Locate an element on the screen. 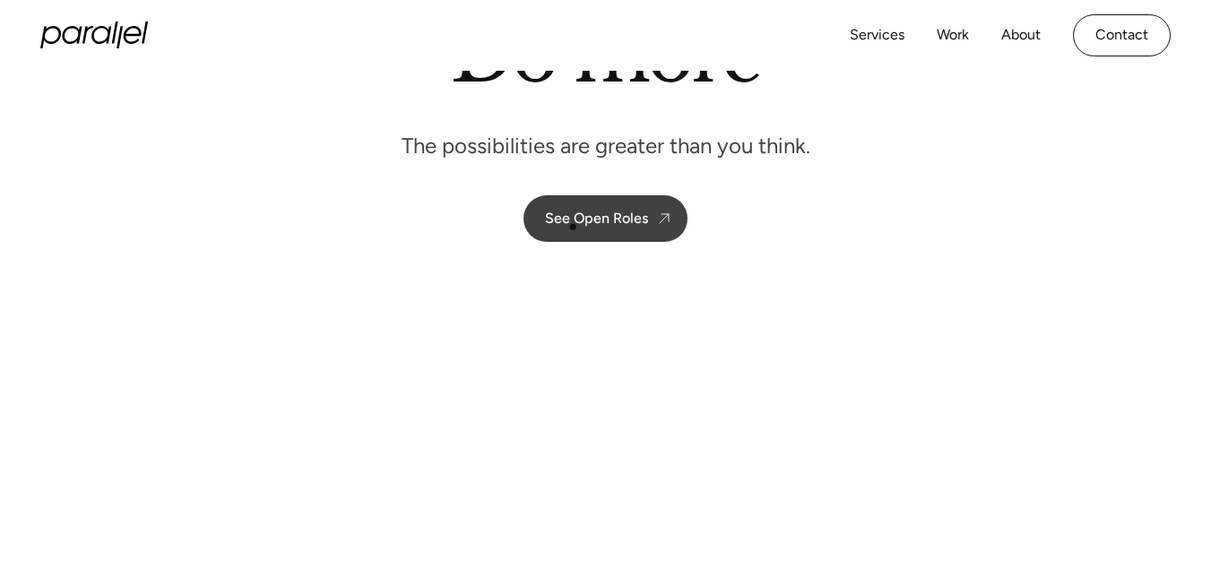 The height and width of the screenshot is (567, 1211). div: See Open Roles is located at coordinates (596, 218).